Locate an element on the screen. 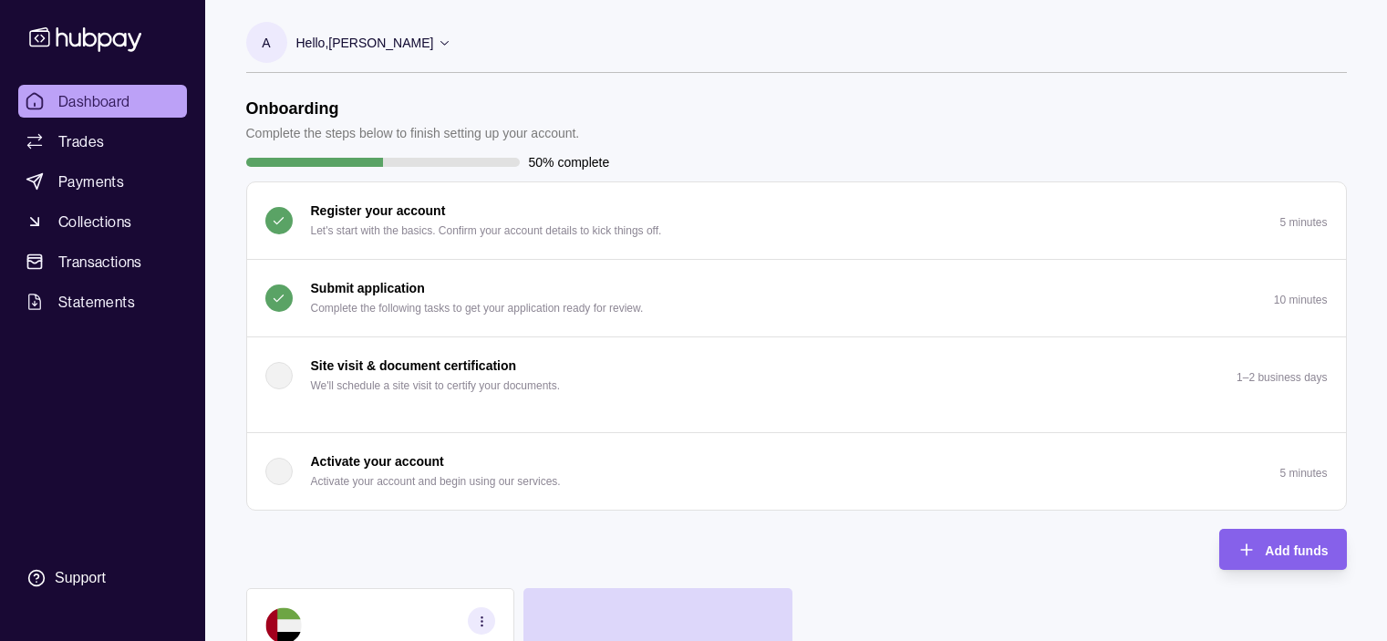  p: A is located at coordinates (265, 43).